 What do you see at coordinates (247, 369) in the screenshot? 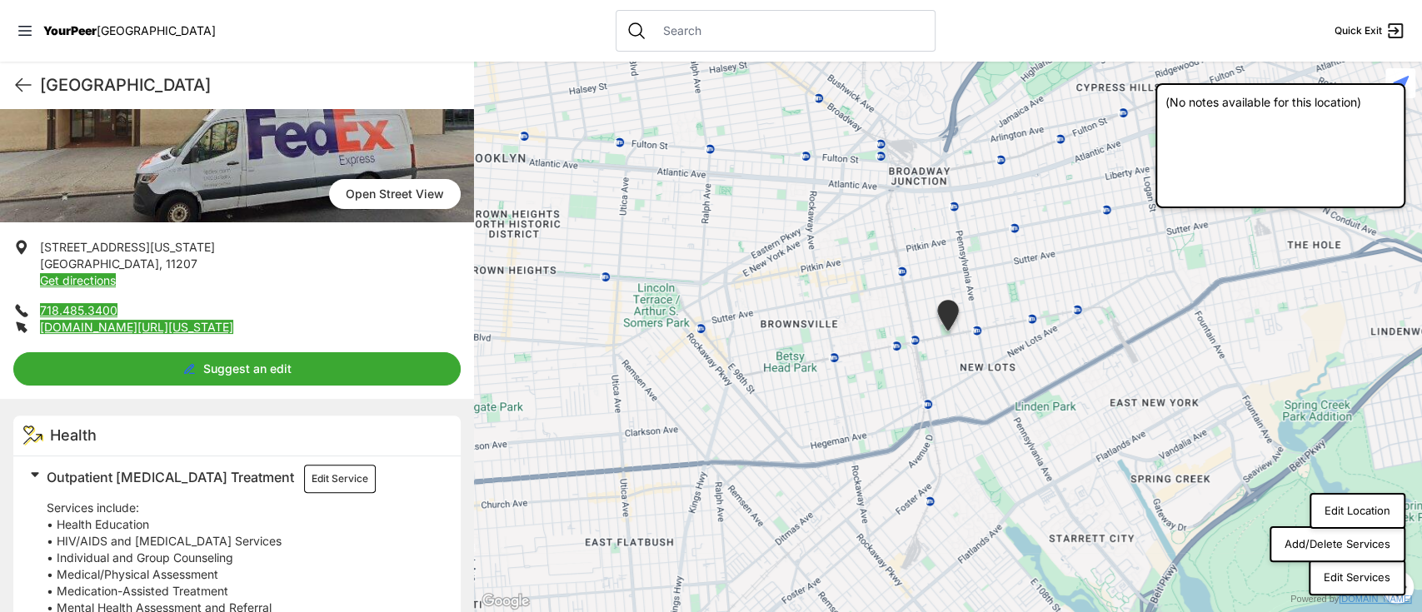
I see `span: Suggest an edit` at bounding box center [247, 369].